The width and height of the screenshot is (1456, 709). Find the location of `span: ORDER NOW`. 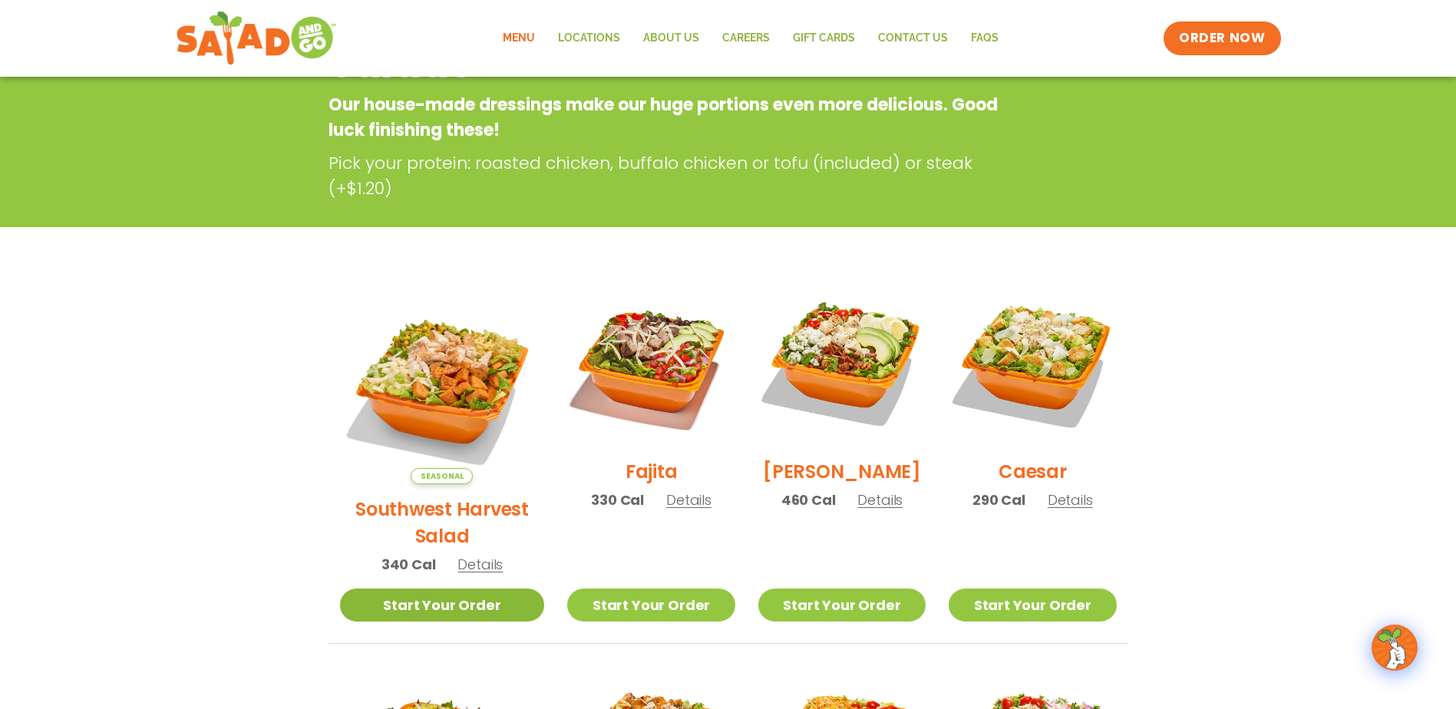

span: ORDER NOW is located at coordinates (1222, 38).